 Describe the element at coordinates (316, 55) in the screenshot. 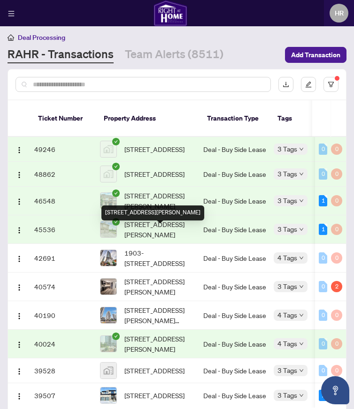

I see `span: Add Transaction` at that location.